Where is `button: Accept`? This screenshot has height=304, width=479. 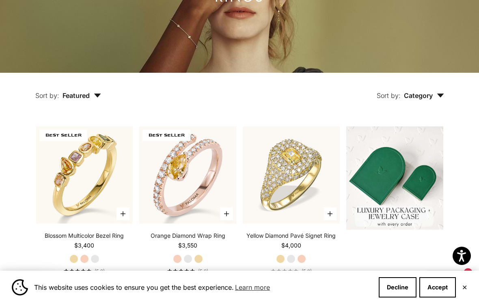
button: Accept is located at coordinates (438, 287).